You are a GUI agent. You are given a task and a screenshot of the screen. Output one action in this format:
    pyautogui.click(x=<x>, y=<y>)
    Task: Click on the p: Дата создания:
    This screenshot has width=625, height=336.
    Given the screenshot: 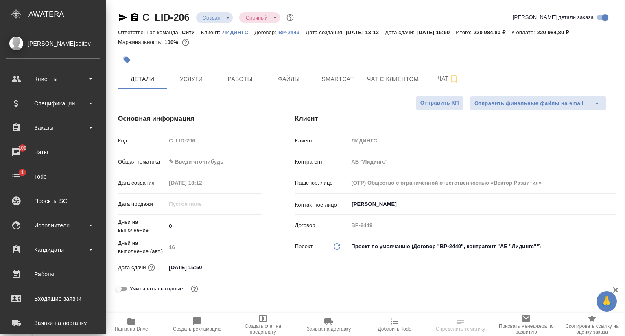 What is the action you would take?
    pyautogui.click(x=326, y=32)
    